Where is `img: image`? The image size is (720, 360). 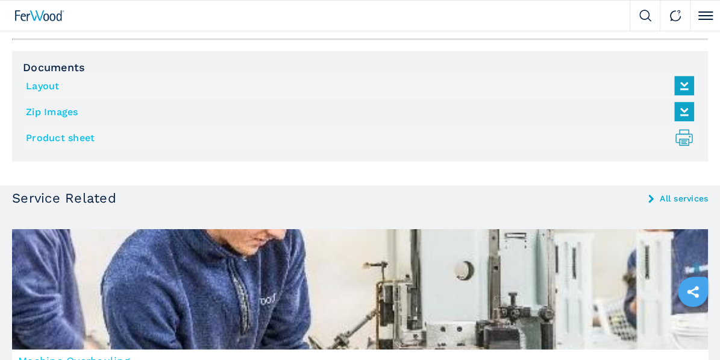
img: image is located at coordinates (360, 289).